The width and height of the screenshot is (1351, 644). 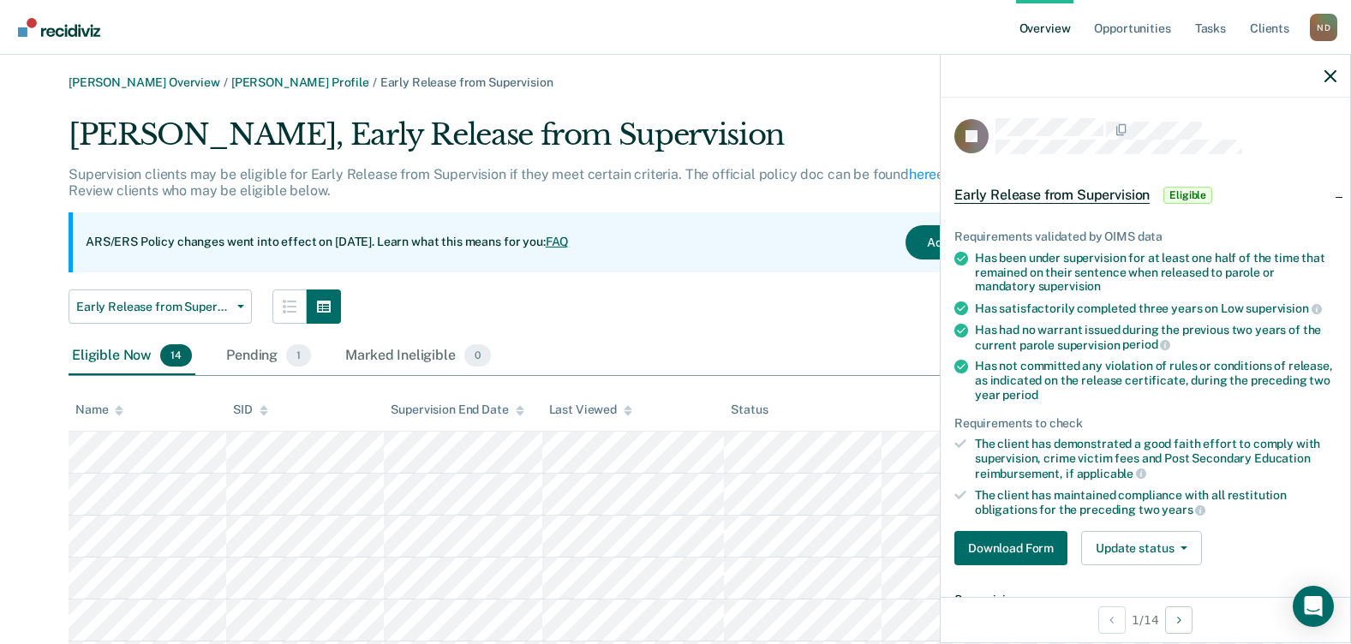 What do you see at coordinates (1156, 338) in the screenshot?
I see `div: Has had no warrant issued during the previous two years of the current parole supervision` at bounding box center [1156, 338].